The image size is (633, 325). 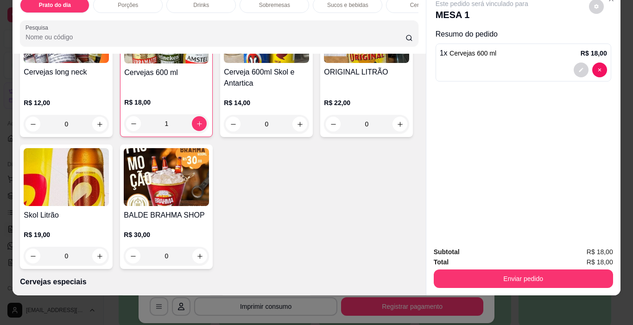 What do you see at coordinates (468, 53) in the screenshot?
I see `p: 1 x` at bounding box center [468, 53].